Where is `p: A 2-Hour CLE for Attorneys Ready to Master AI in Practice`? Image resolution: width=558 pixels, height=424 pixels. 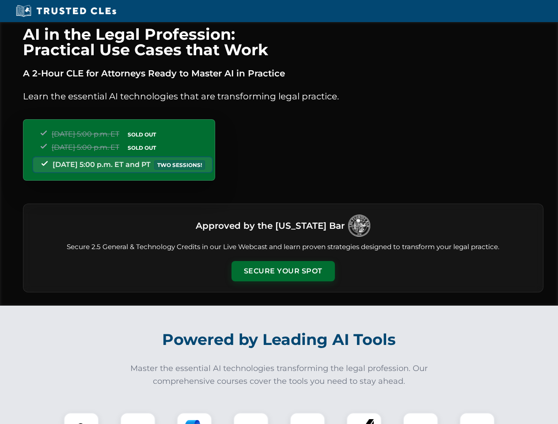
p: A 2-Hour CLE for Attorneys Ready to Master AI in Practice is located at coordinates (283, 73).